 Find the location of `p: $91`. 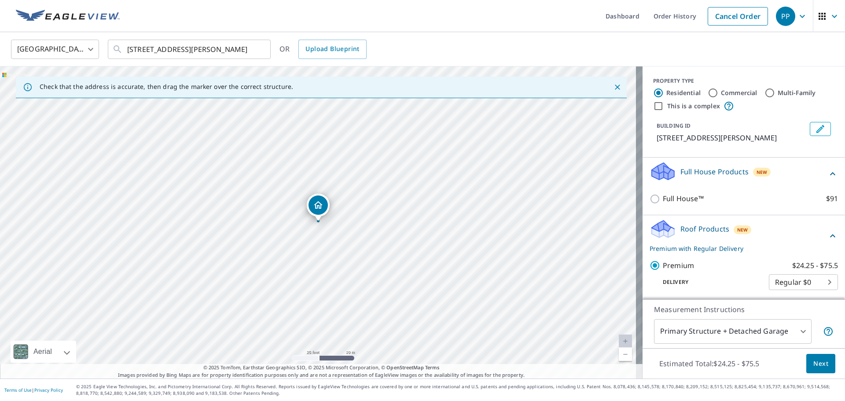

p: $91 is located at coordinates (831, 198).